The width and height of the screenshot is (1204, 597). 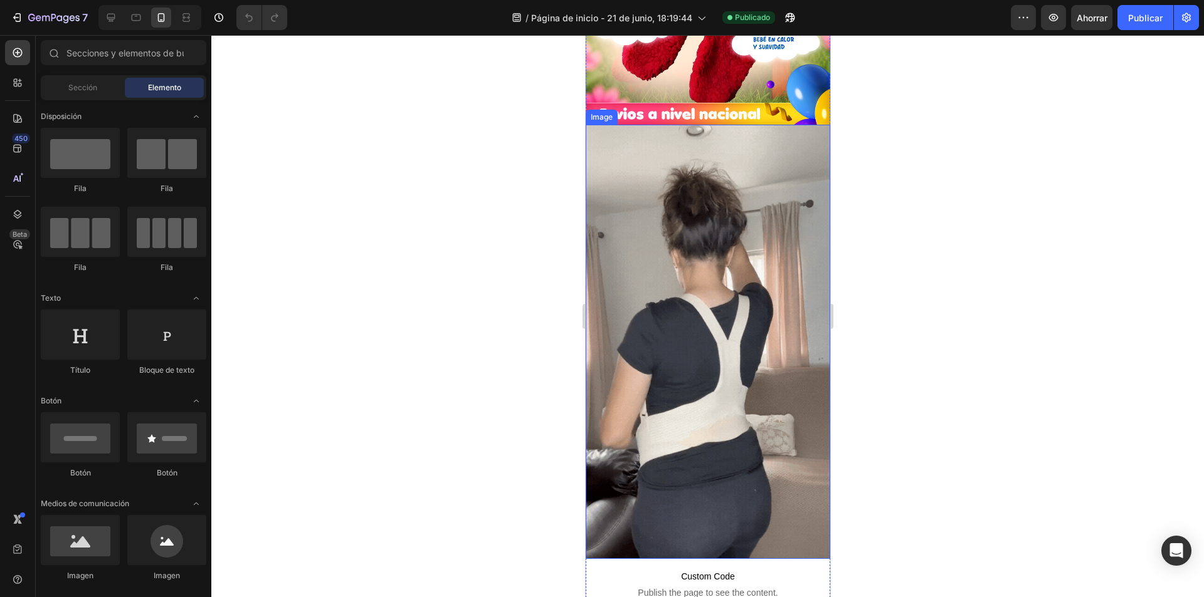 What do you see at coordinates (123, 53) in the screenshot?
I see `input: Secciones y elementos de búsqueda` at bounding box center [123, 53].